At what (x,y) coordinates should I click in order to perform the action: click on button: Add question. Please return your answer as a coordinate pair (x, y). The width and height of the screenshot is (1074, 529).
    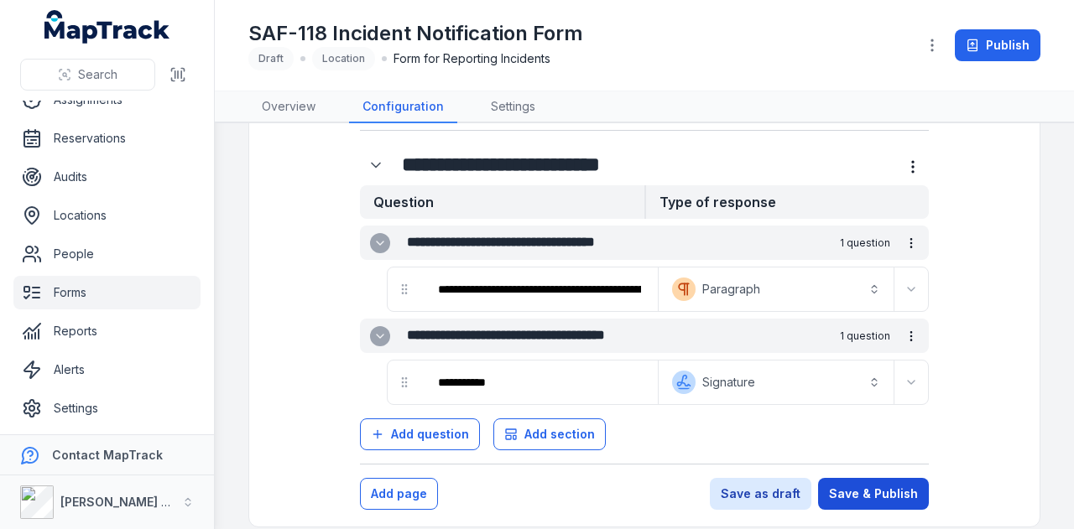
    Looking at the image, I should click on (419, 434).